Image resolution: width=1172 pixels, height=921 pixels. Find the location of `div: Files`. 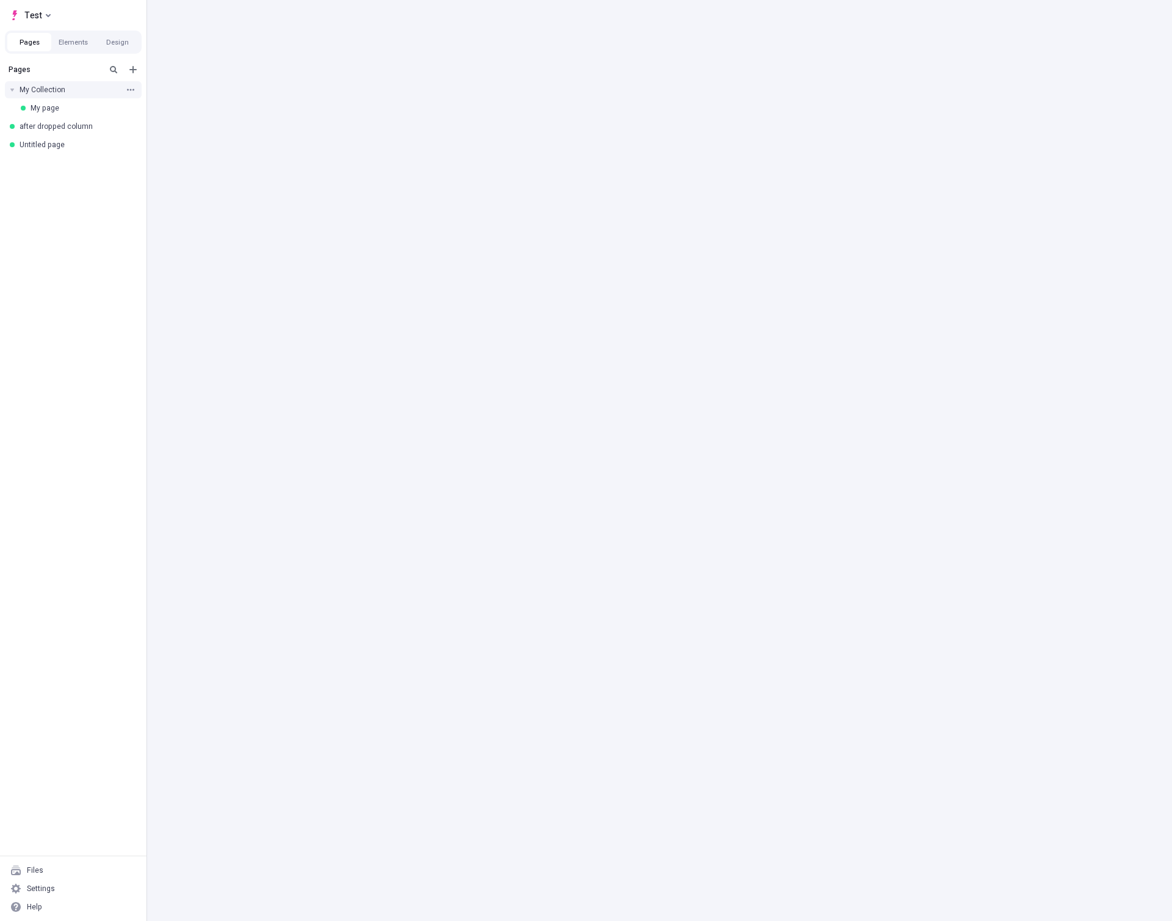

div: Files is located at coordinates (35, 870).